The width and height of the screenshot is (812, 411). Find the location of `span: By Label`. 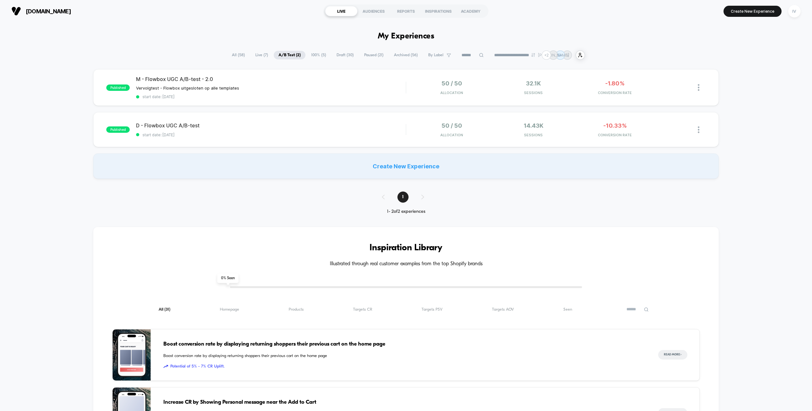

span: By Label is located at coordinates (436, 55).